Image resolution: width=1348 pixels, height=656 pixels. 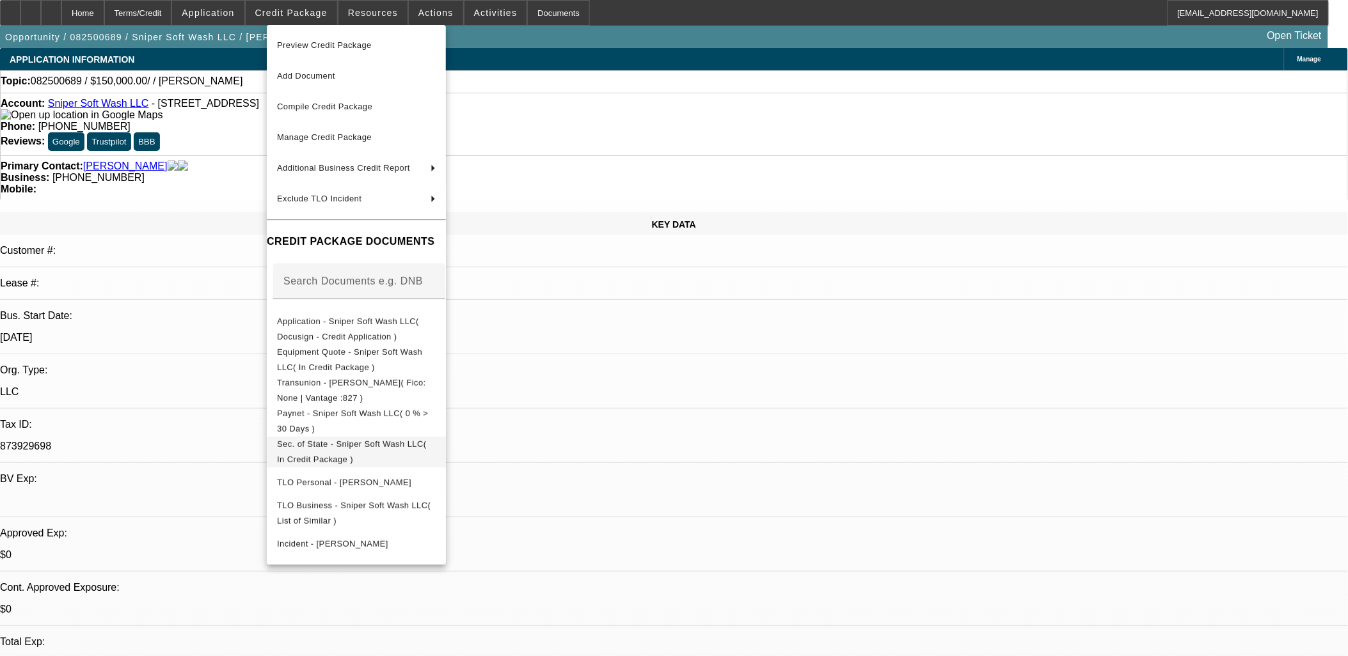 What do you see at coordinates (352, 420) in the screenshot?
I see `span: Paynet - Sniper Soft Wash LLC( 0 % > 30 Days )` at bounding box center [352, 420].